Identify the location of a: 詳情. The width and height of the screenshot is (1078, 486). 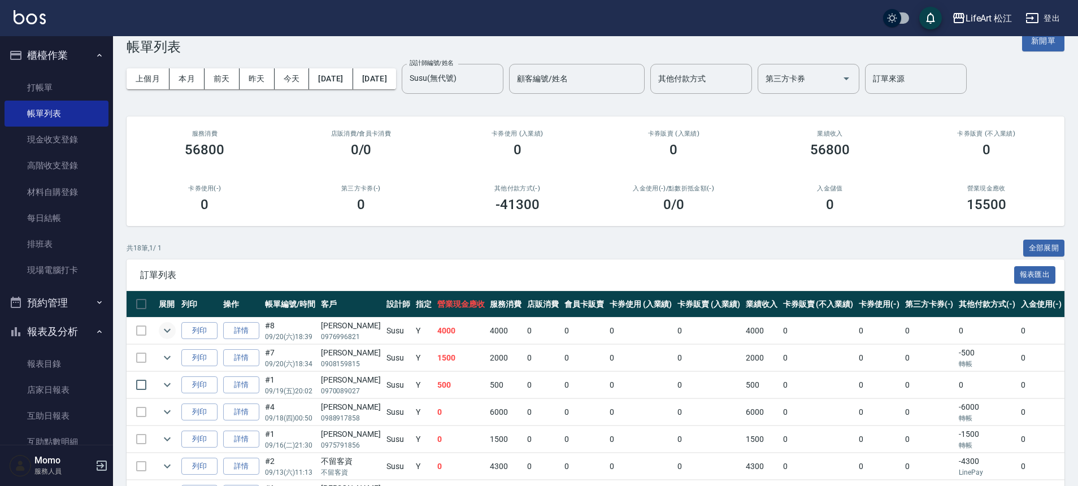
(241, 439).